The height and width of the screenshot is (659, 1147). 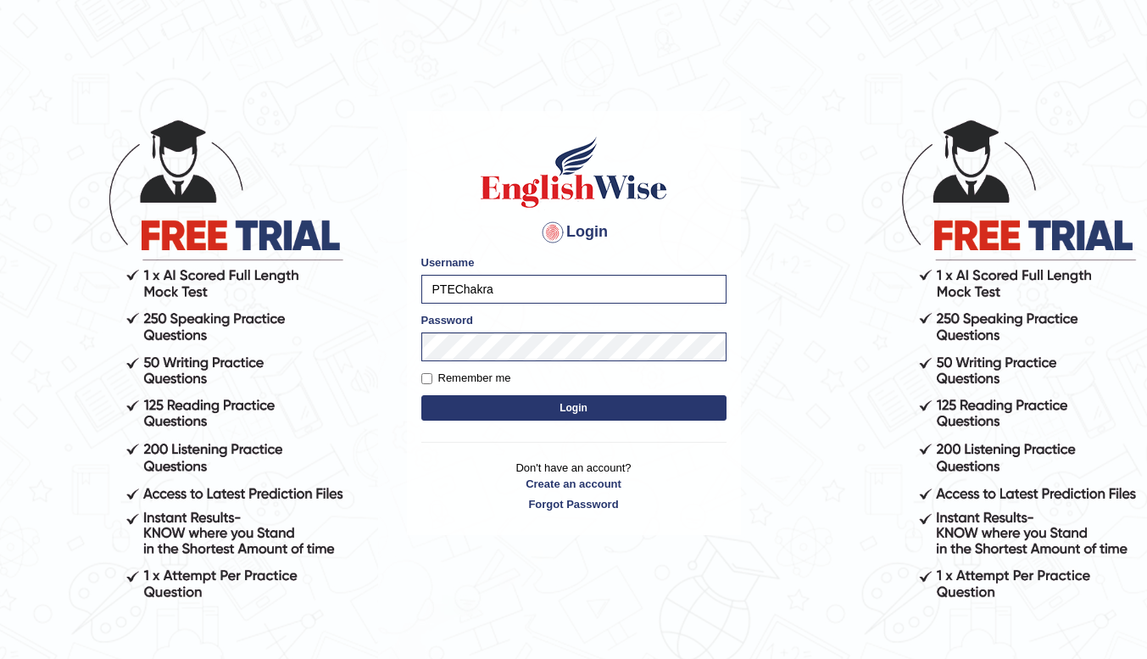 What do you see at coordinates (574, 504) in the screenshot?
I see `a: Forgot Password` at bounding box center [574, 504].